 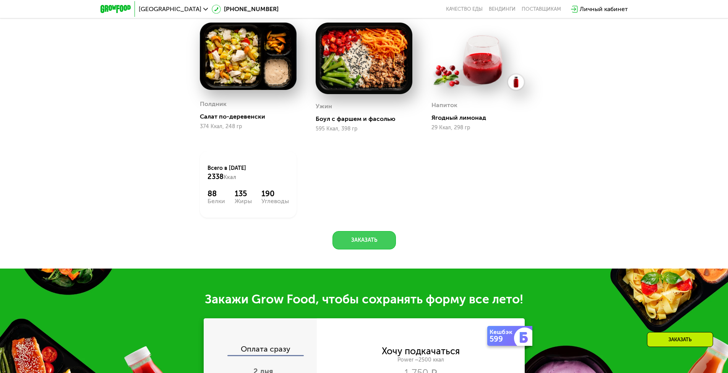 I want to click on div: Напиток, so click(x=445, y=105).